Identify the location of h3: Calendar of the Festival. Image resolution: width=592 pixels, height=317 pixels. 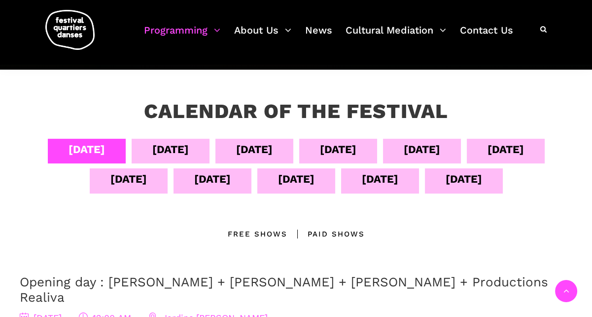
(296, 111).